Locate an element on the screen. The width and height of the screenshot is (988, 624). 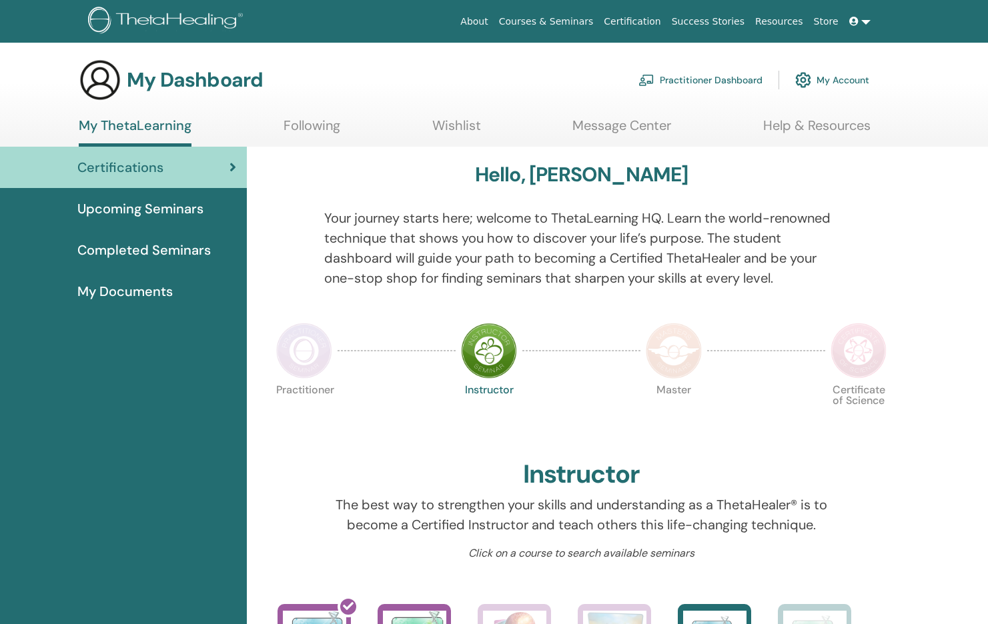
img: Practitioner is located at coordinates (304, 351).